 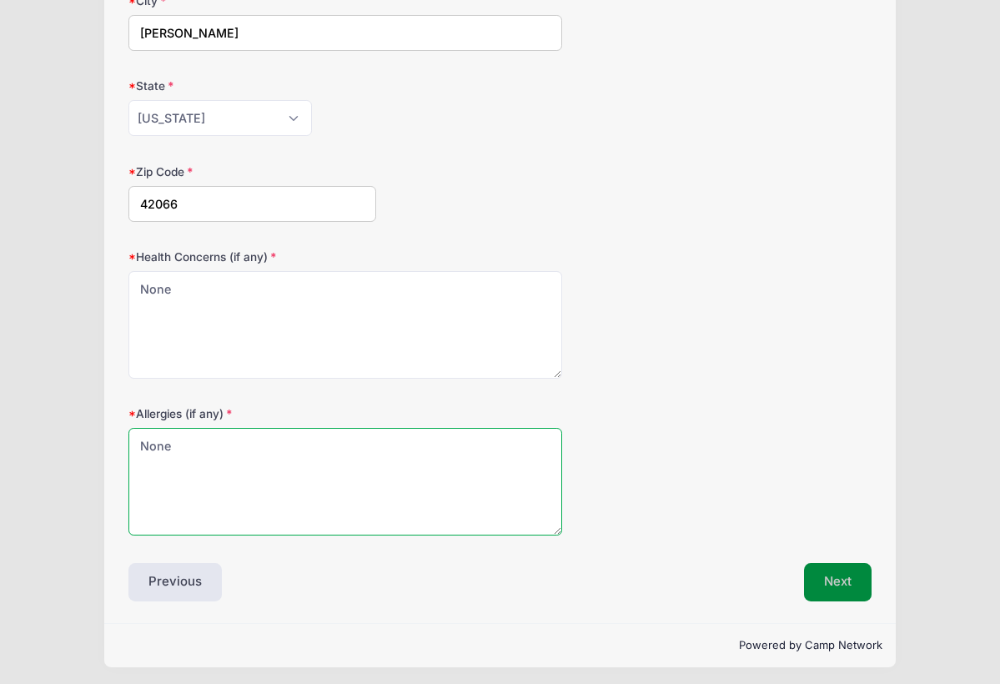 I want to click on input: xxxxx, so click(x=252, y=204).